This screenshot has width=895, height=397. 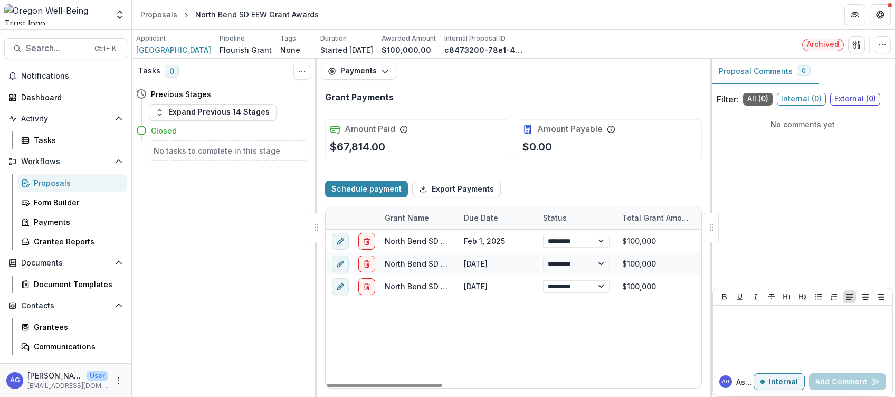 I want to click on p: Asta G, so click(x=744, y=381).